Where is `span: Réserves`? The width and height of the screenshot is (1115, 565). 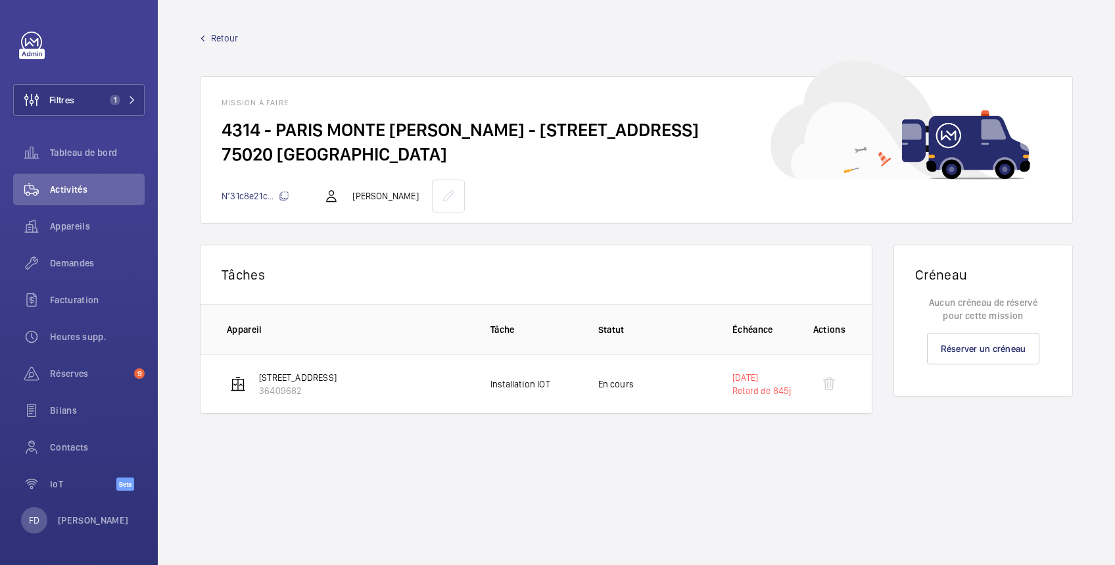 span: Réserves is located at coordinates (89, 373).